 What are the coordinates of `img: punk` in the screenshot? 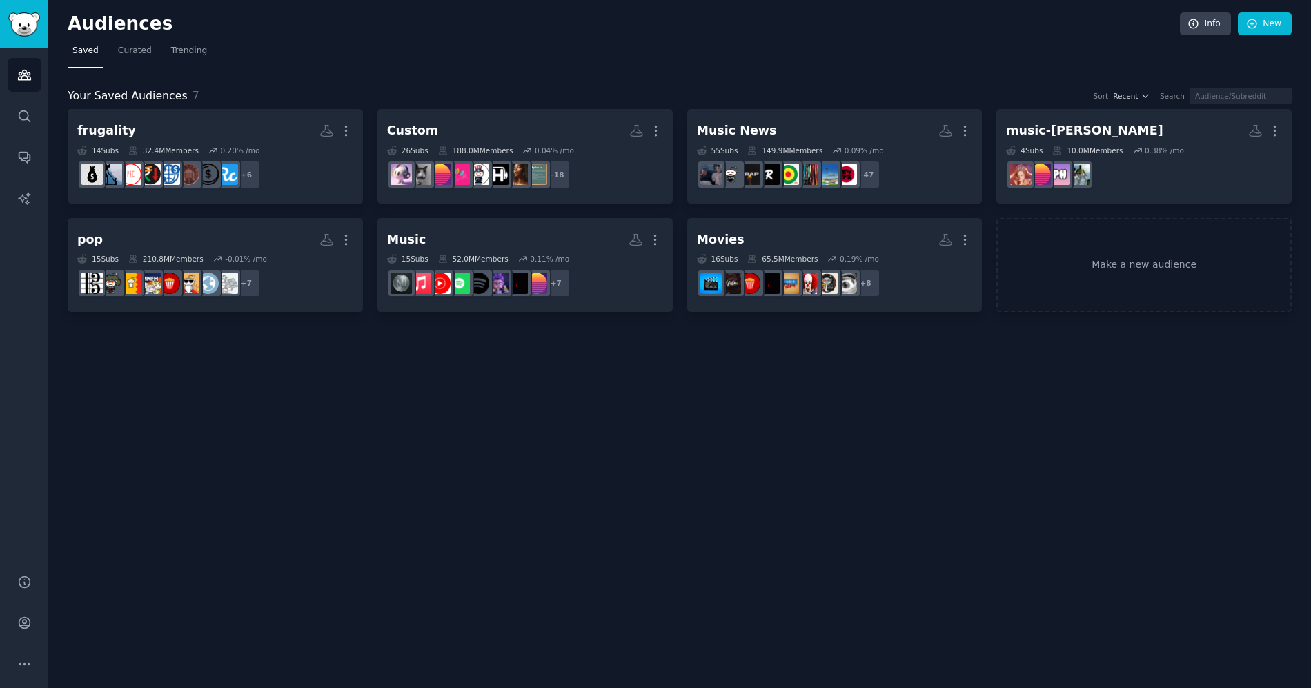 It's located at (711, 174).